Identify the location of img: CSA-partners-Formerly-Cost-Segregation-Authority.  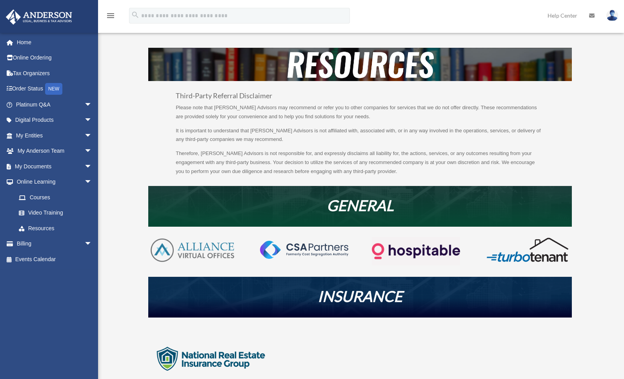
(304, 250).